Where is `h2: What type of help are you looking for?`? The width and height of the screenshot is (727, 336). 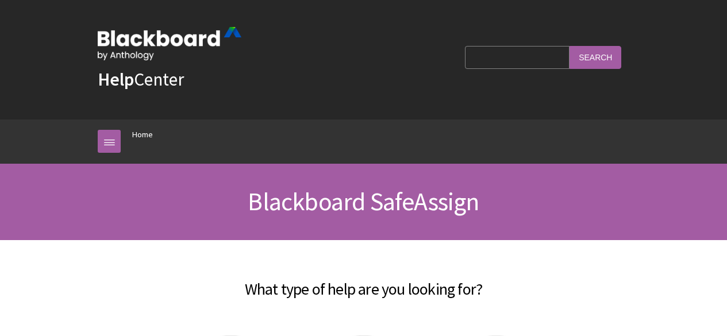 h2: What type of help are you looking for? is located at coordinates (363, 282).